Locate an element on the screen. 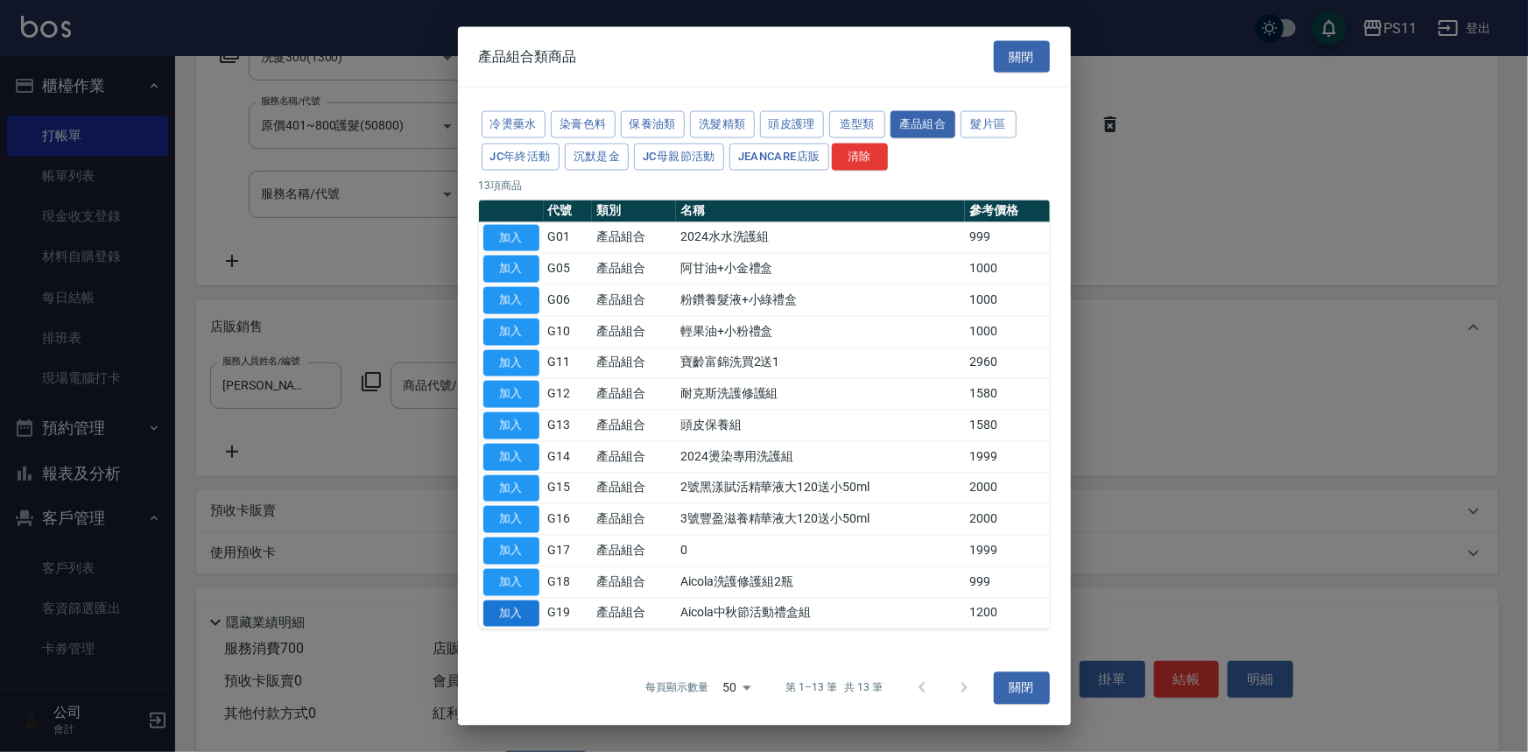  td: 2號黑漾賦活精華液大120送小50ml is located at coordinates (820, 489).